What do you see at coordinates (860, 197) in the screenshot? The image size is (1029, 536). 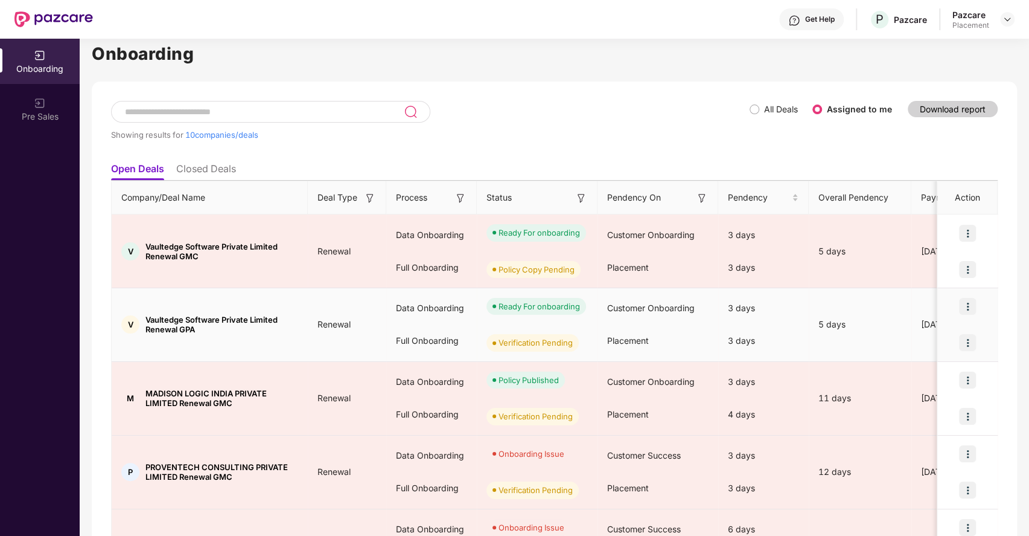 I see `th: Overall Pendency` at bounding box center [860, 197].